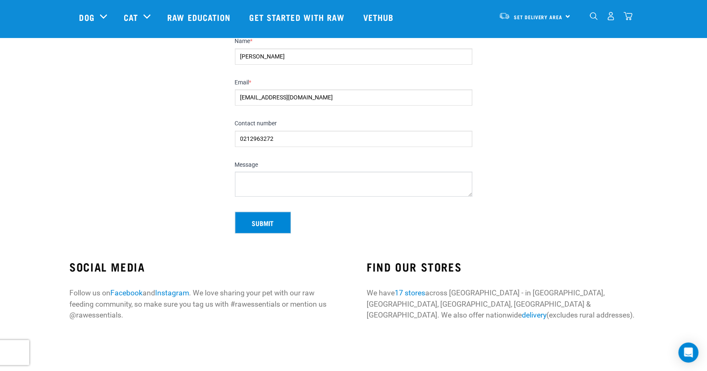 The image size is (707, 371). What do you see at coordinates (87, 17) in the screenshot?
I see `a: Dog` at bounding box center [87, 17].